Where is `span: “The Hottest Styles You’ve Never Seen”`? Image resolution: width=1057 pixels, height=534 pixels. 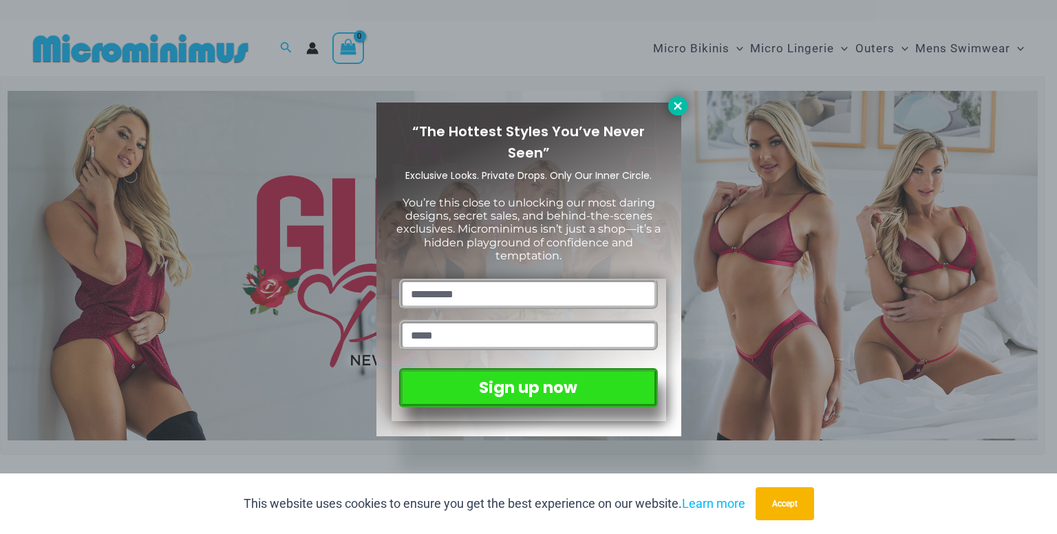 span: “The Hottest Styles You’ve Never Seen” is located at coordinates (528, 142).